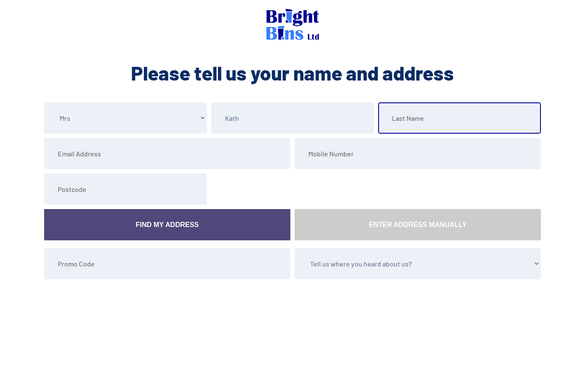 Image resolution: width=585 pixels, height=383 pixels. What do you see at coordinates (418, 224) in the screenshot?
I see `a: Enter Address Manually` at bounding box center [418, 224].